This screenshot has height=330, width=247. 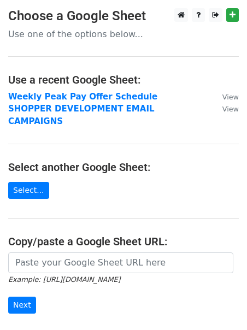 I want to click on h3: Choose a Google Sheet, so click(x=123, y=16).